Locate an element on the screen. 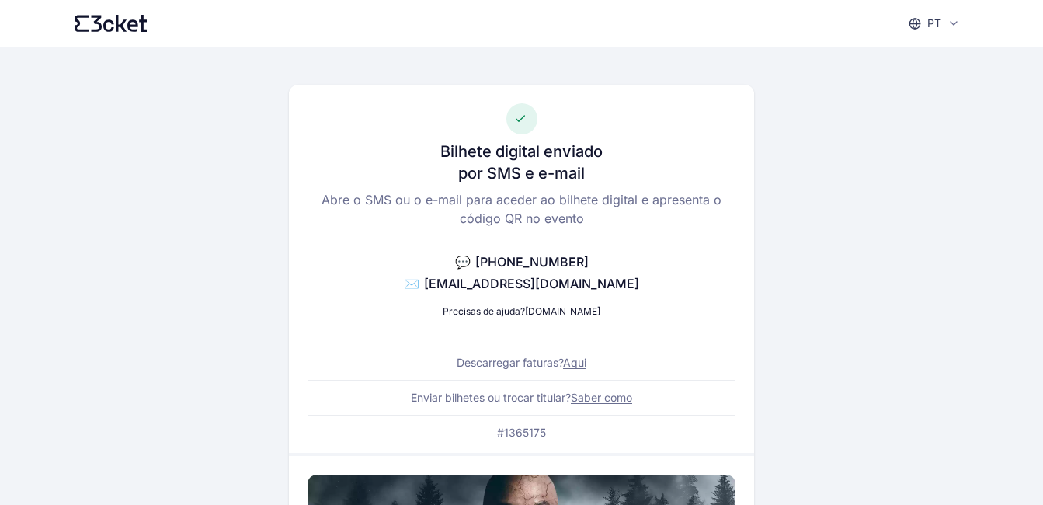  p: pt is located at coordinates (934, 23).